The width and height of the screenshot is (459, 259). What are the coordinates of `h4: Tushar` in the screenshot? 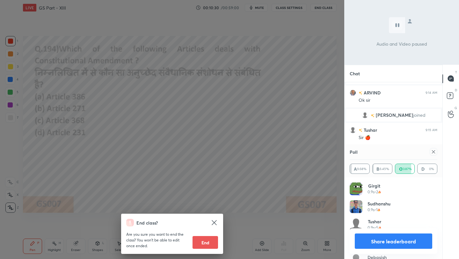 It's located at (374, 221).